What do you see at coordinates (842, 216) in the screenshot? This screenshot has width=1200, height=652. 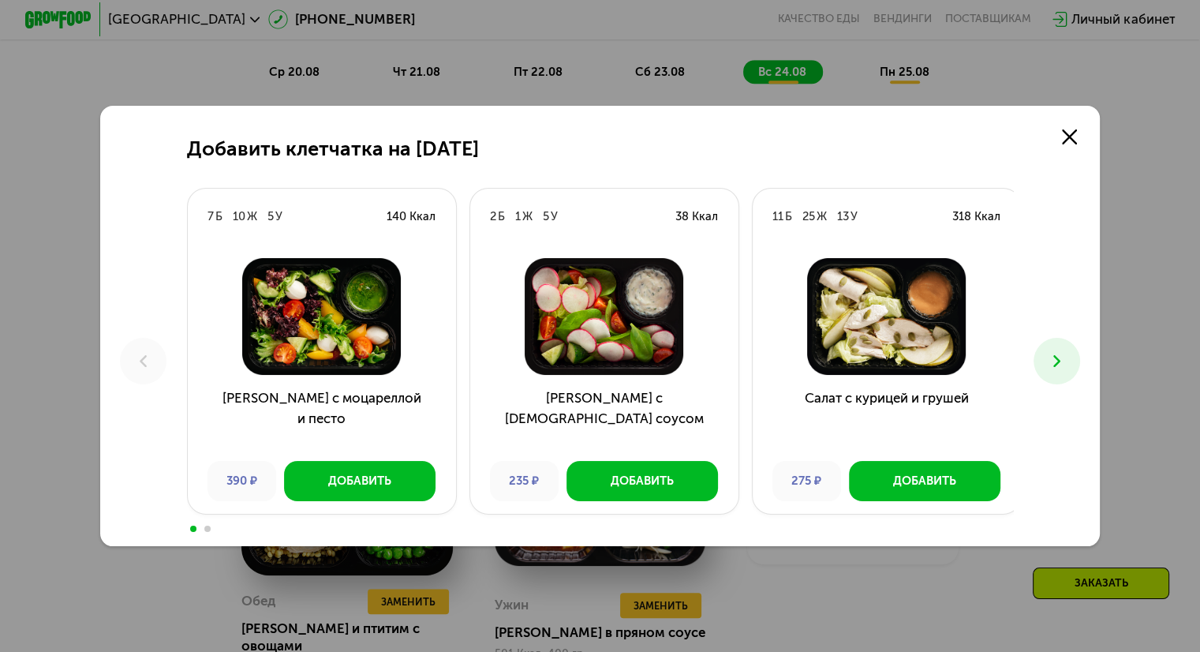 I see `div: 13` at bounding box center [842, 216].